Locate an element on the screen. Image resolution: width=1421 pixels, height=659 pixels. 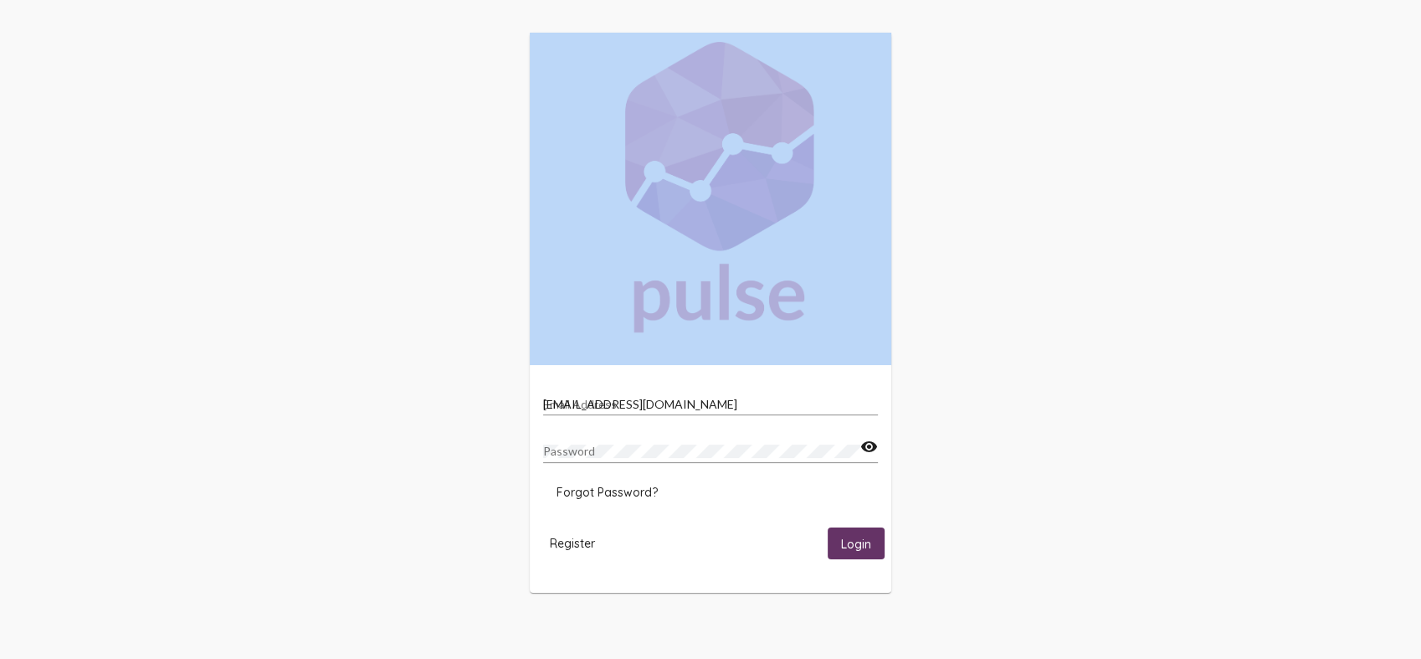
img: Pulse For Good Logo is located at coordinates (711, 191).